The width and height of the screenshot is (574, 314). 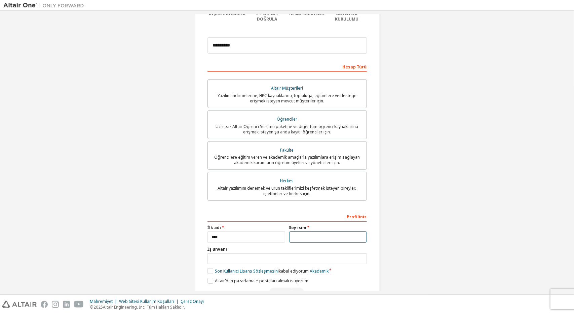 I want to click on font: Altair Müşterileri, so click(x=287, y=88).